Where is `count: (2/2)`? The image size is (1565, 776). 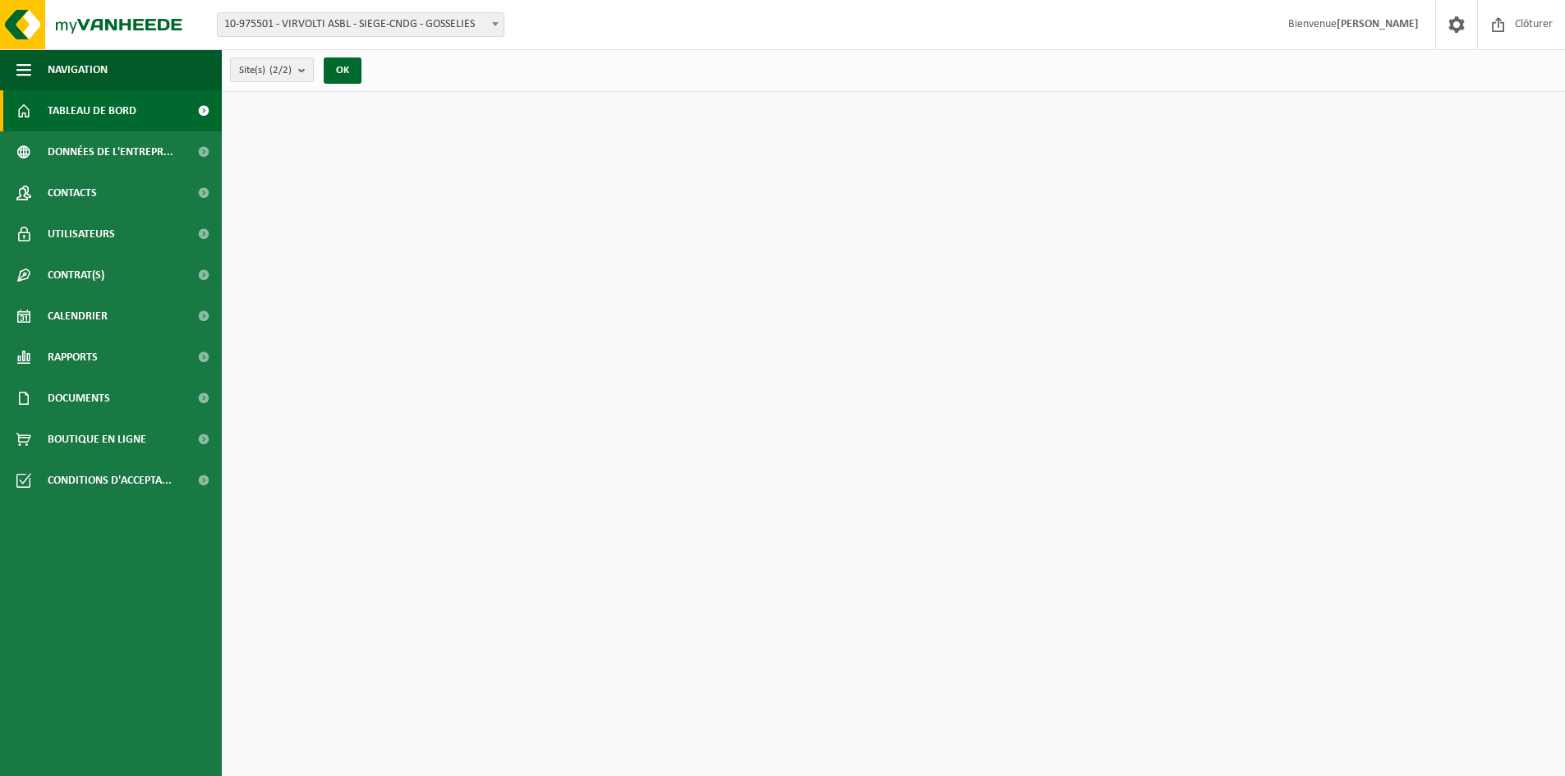
count: (2/2) is located at coordinates (280, 70).